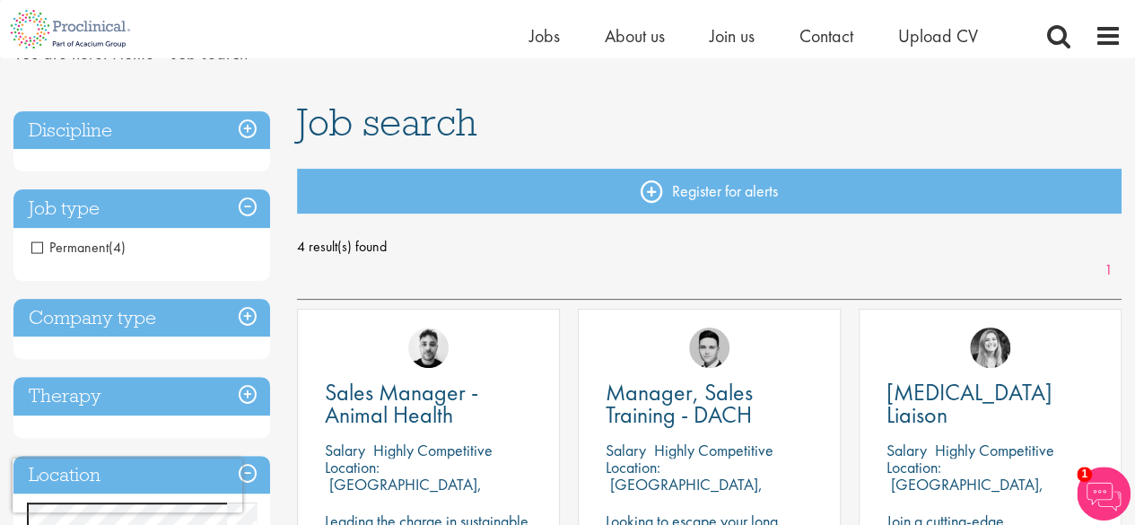  What do you see at coordinates (990, 347) in the screenshot?
I see `a: Manon Fuller` at bounding box center [990, 347].